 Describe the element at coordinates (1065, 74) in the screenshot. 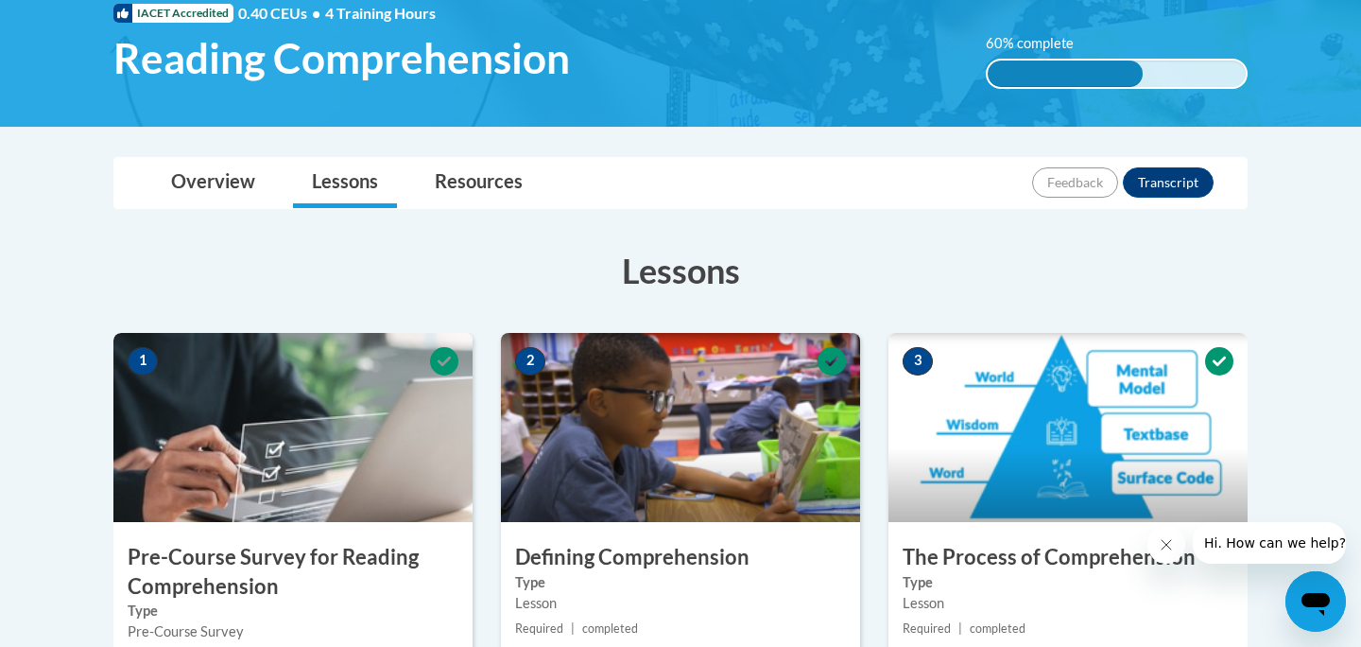

I see `div: 60% complete` at that location.